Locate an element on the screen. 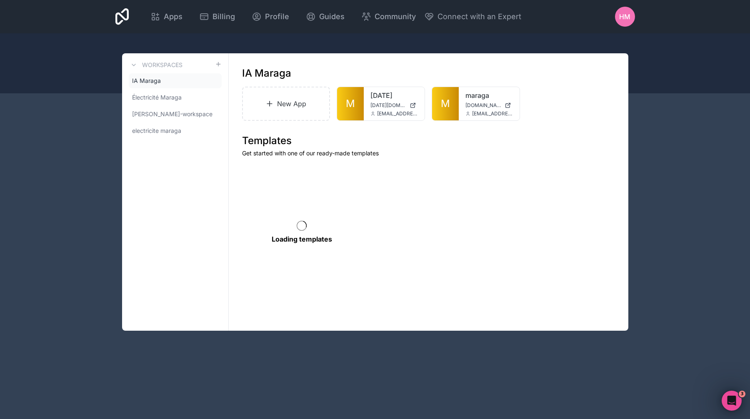  button: Start recording is located at coordinates (56, 270).